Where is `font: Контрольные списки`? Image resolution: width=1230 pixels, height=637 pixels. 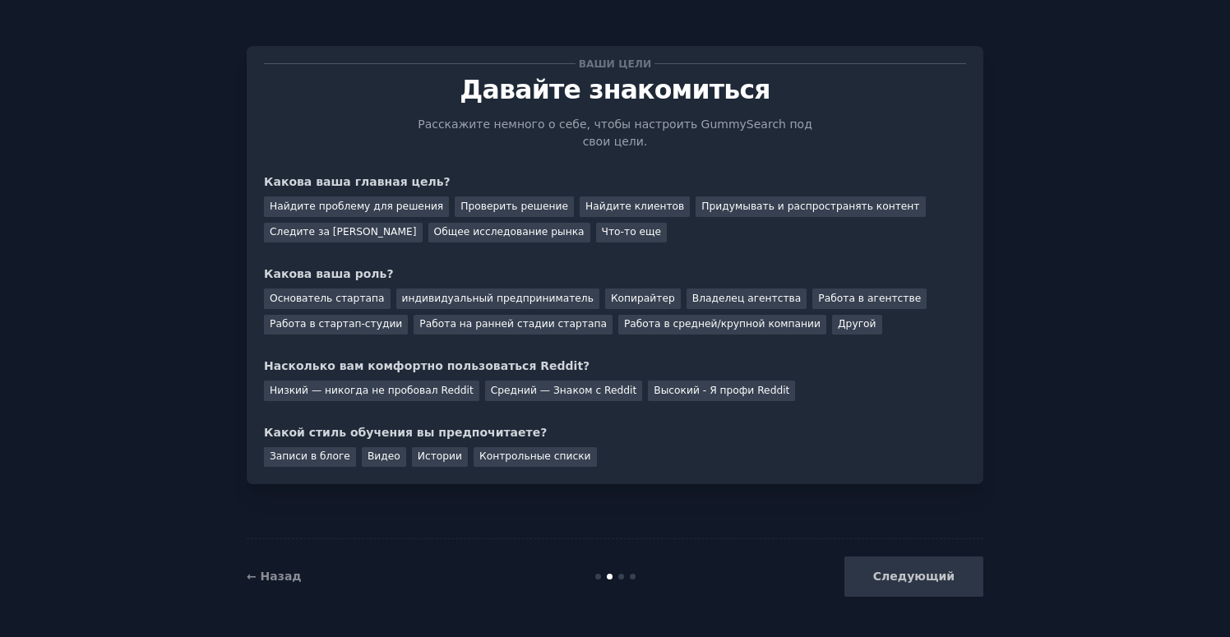
font: Контрольные списки is located at coordinates (535, 456).